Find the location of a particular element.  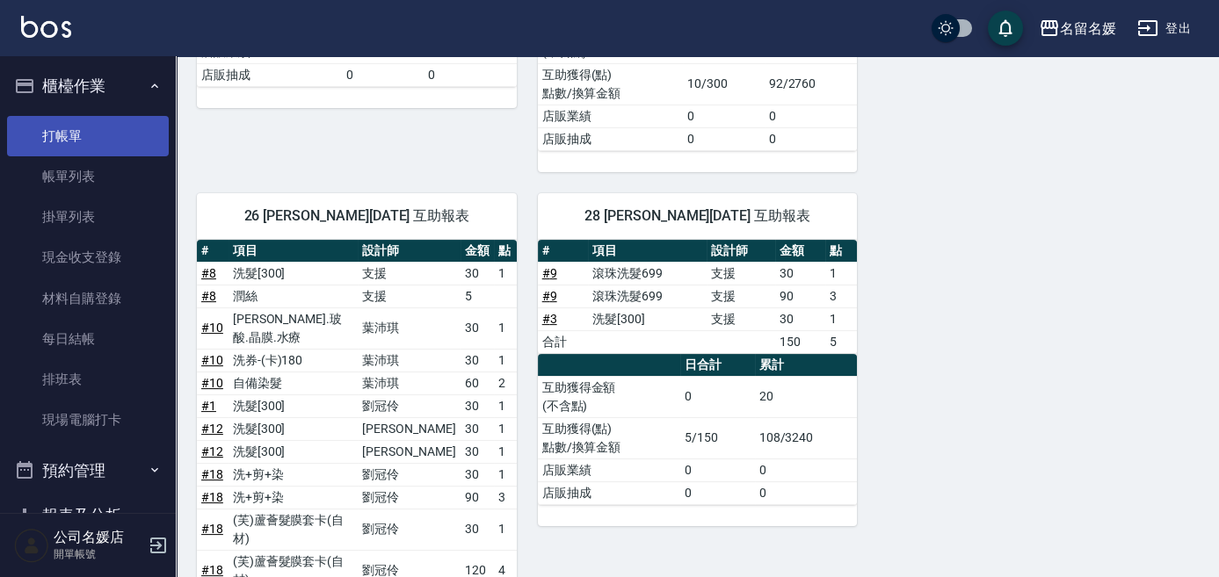

td: 自備染髮 is located at coordinates (293, 383).